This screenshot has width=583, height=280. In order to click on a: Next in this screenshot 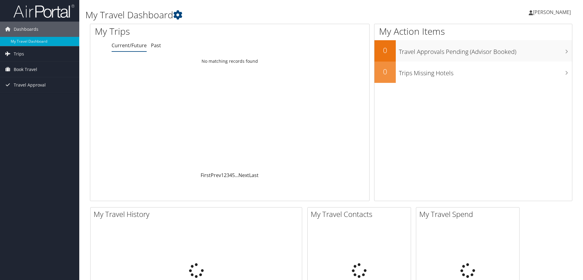, I will do `click(244, 175)`.